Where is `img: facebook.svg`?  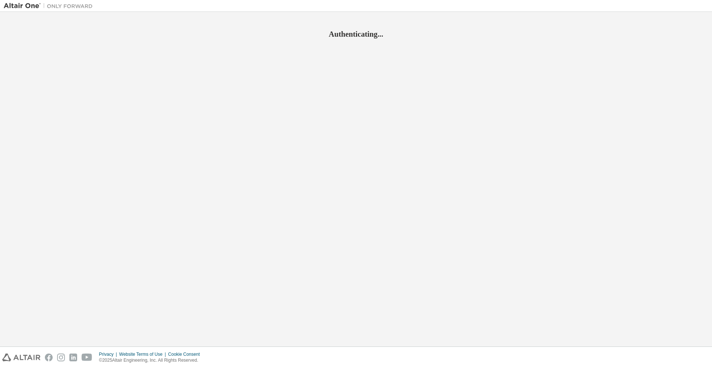
img: facebook.svg is located at coordinates (49, 357).